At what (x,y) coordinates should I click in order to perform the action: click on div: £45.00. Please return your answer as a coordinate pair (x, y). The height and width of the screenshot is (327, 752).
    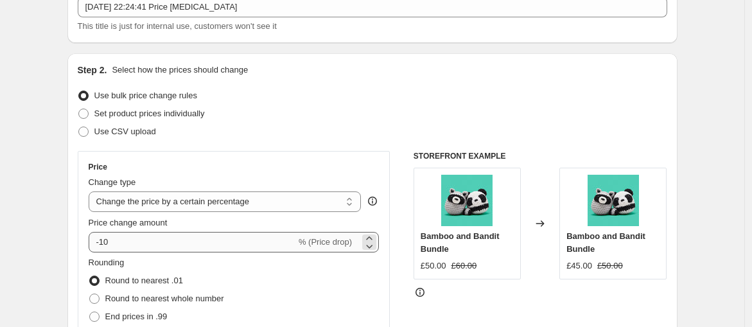
    Looking at the image, I should click on (580, 266).